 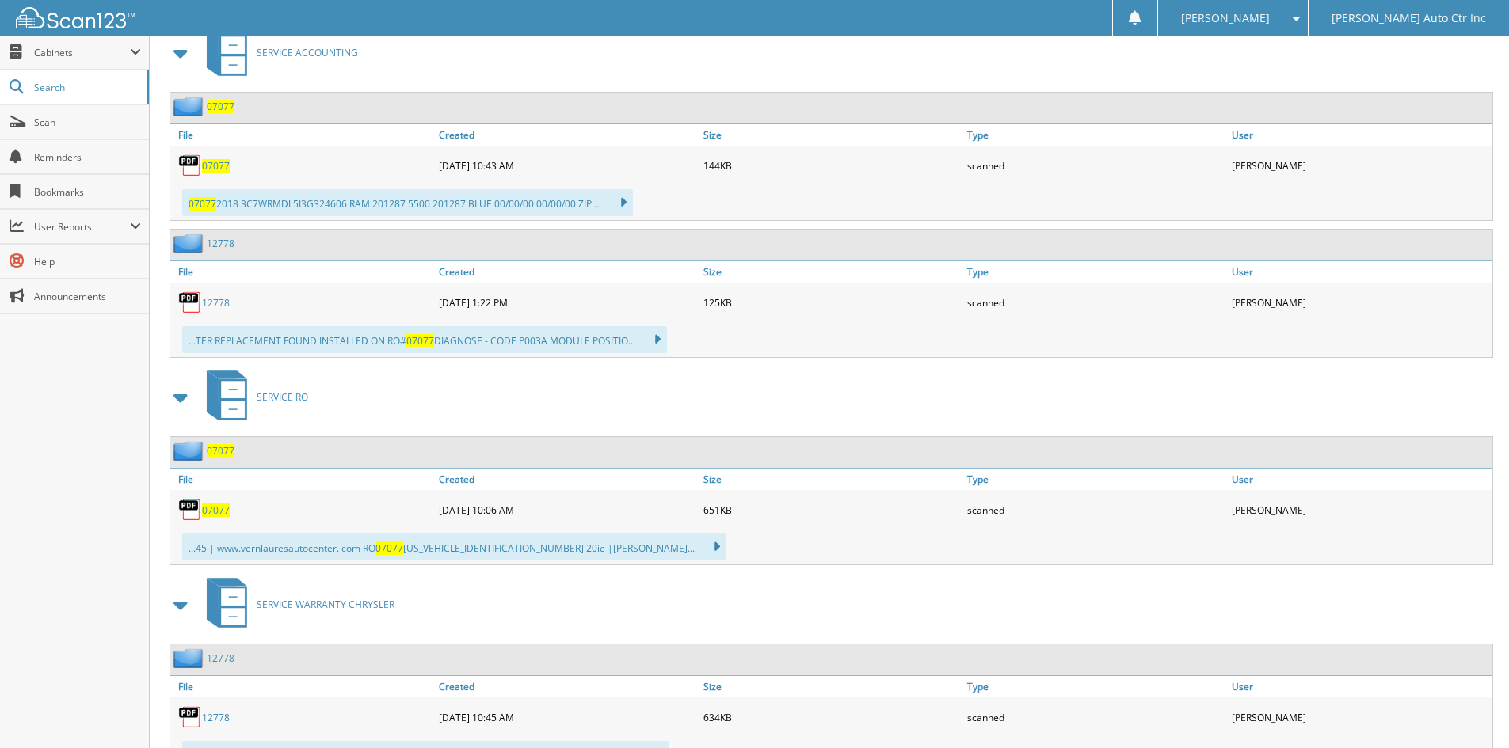 I want to click on a: SERVICE WARRANTY CHRYSLER, so click(x=295, y=604).